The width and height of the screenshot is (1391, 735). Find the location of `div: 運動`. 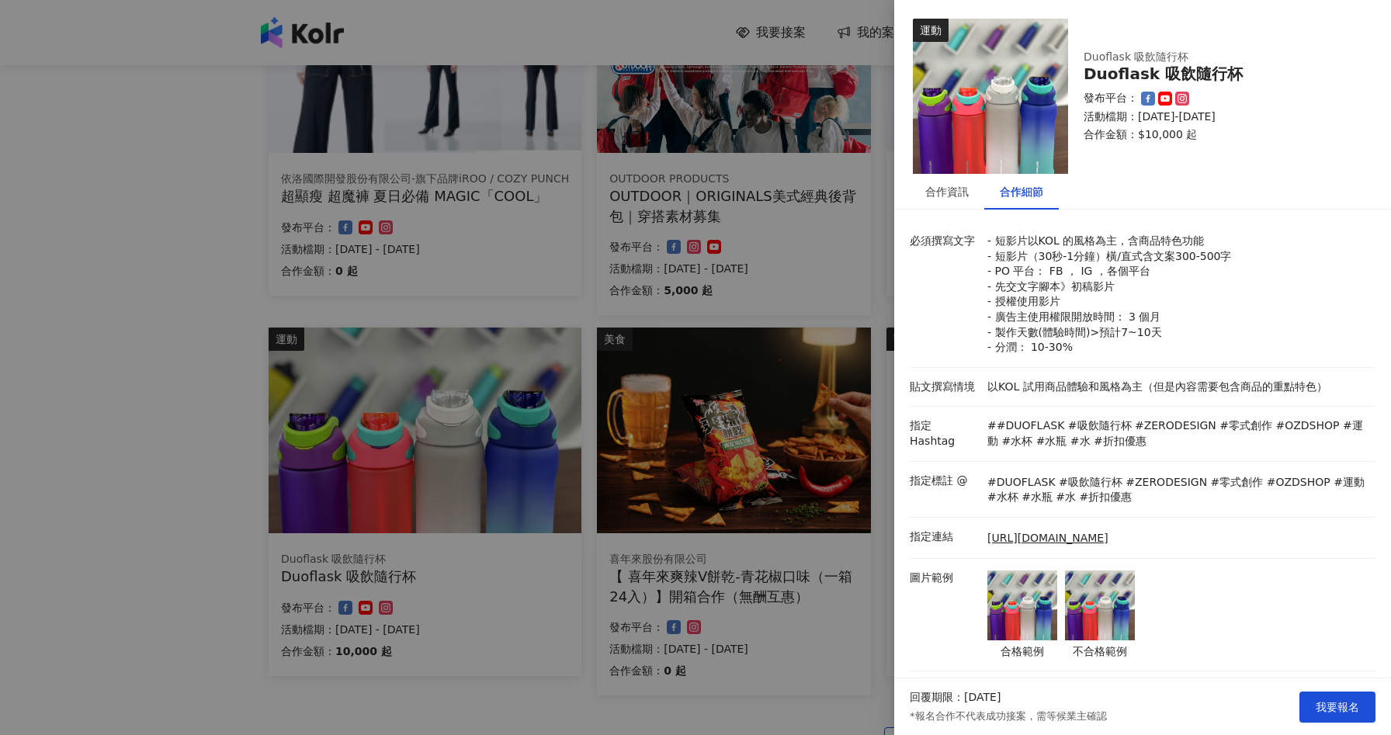

div: 運動 is located at coordinates (931, 30).